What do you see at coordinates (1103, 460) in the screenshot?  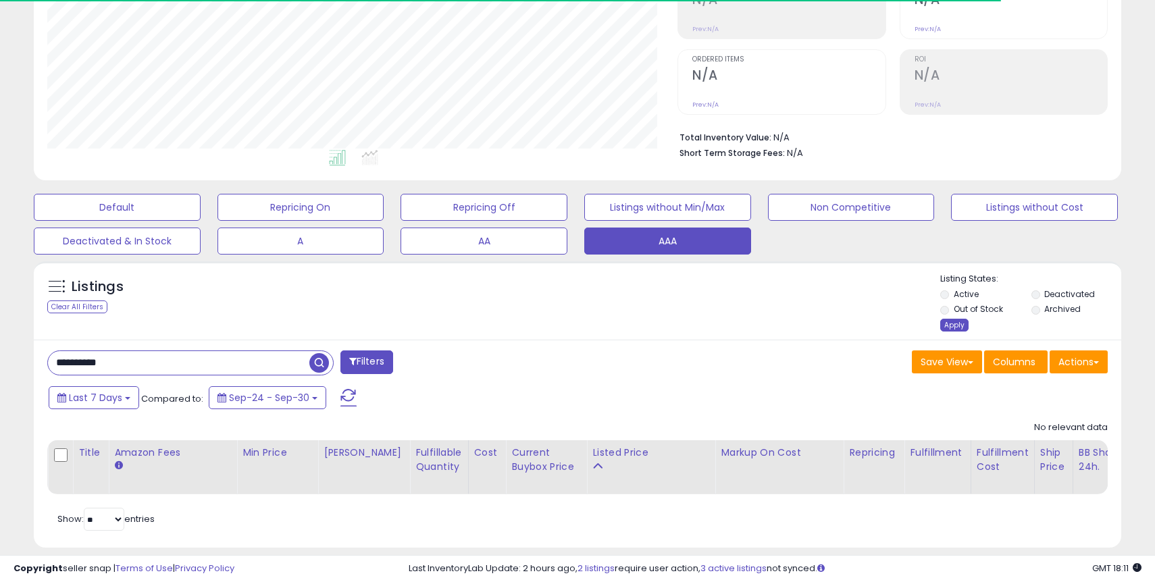 I see `div: BB Share 24h.` at bounding box center [1103, 460].